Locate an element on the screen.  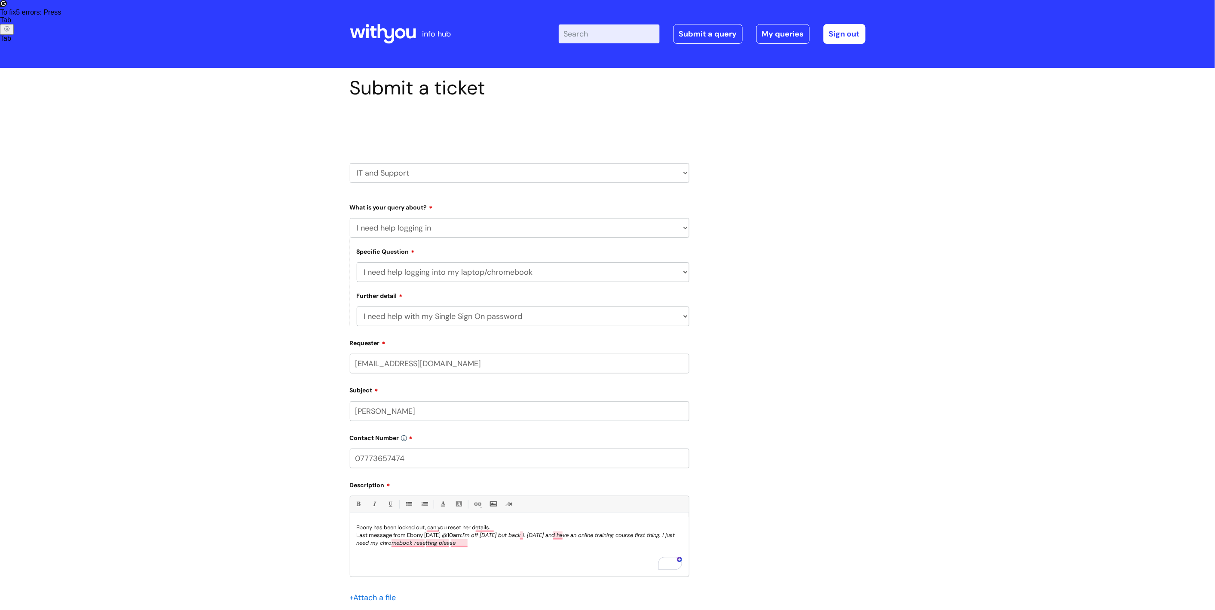
a: Underline(Ctrl-U) is located at coordinates (390, 504).